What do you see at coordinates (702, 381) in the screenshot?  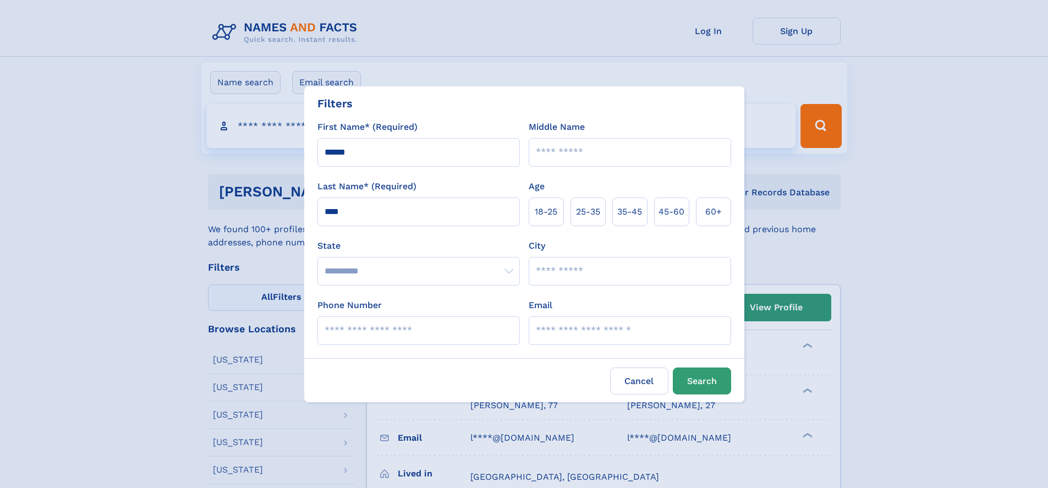 I see `button: Search` at bounding box center [702, 381].